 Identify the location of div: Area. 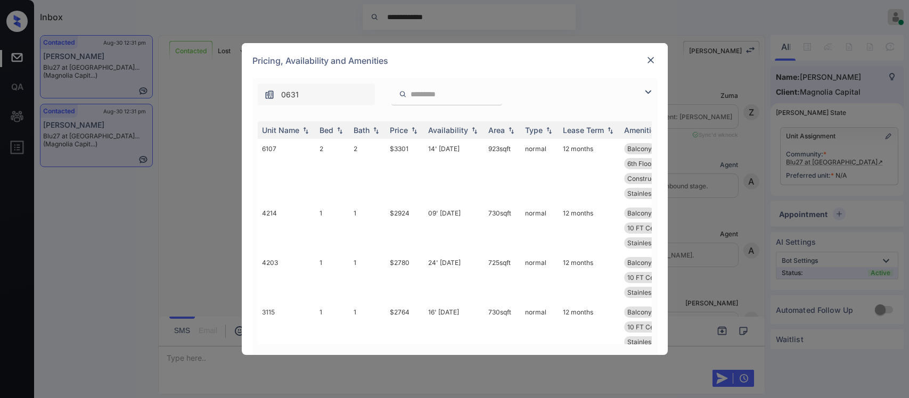
(496, 130).